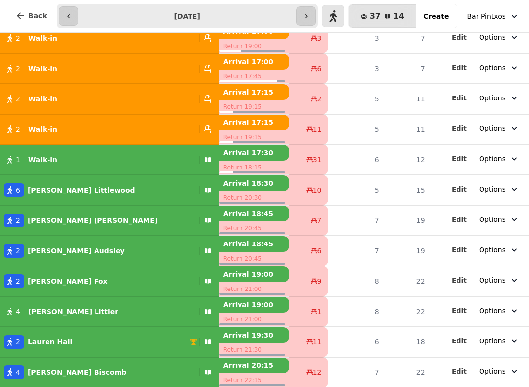 The height and width of the screenshot is (387, 529). I want to click on p: Arrival 18:30, so click(254, 183).